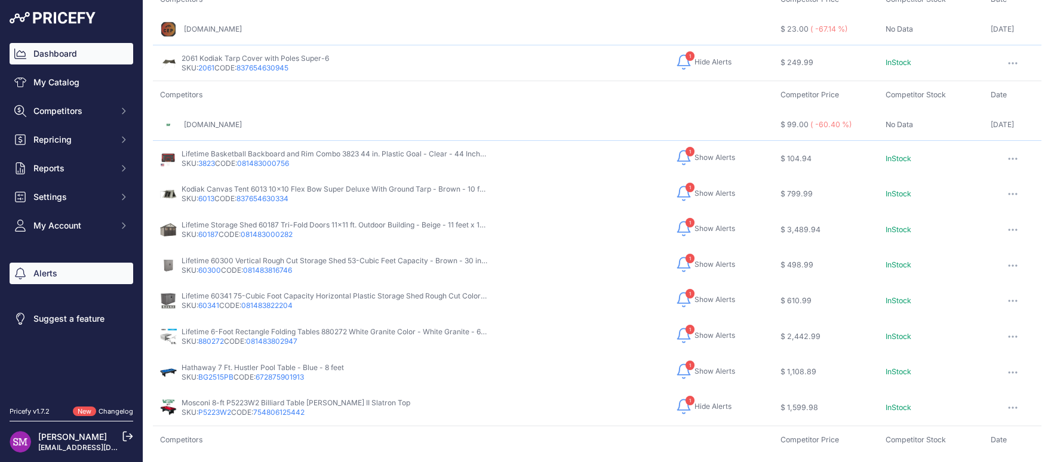  Describe the element at coordinates (29, 411) in the screenshot. I see `div: Pricefy v1.7.2` at that location.